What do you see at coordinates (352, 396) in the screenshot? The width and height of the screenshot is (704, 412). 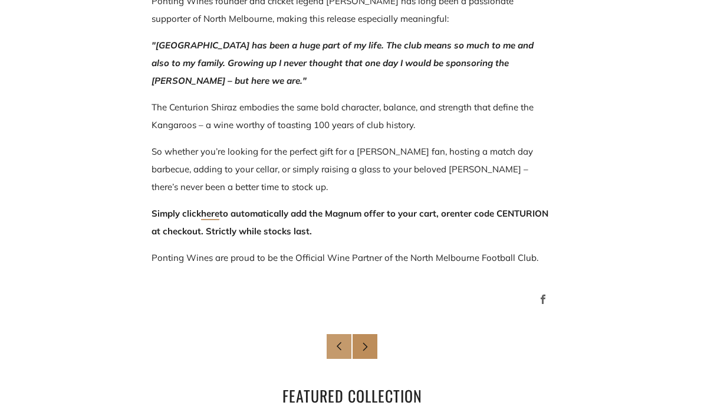 I see `h2: Featured collection` at bounding box center [352, 396].